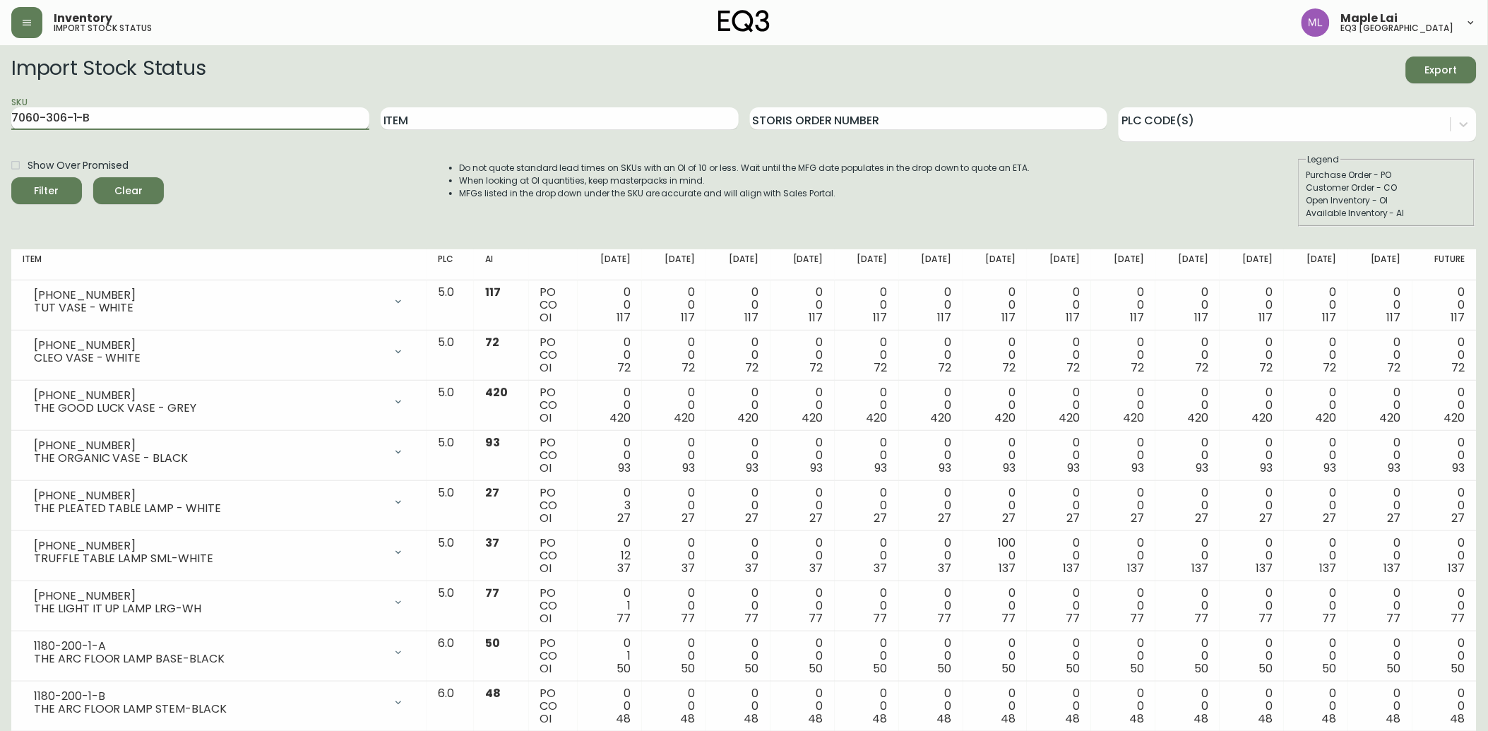 Image resolution: width=1488 pixels, height=731 pixels. What do you see at coordinates (209, 358) in the screenshot?
I see `div: CLEO VASE - WHITE` at bounding box center [209, 358].